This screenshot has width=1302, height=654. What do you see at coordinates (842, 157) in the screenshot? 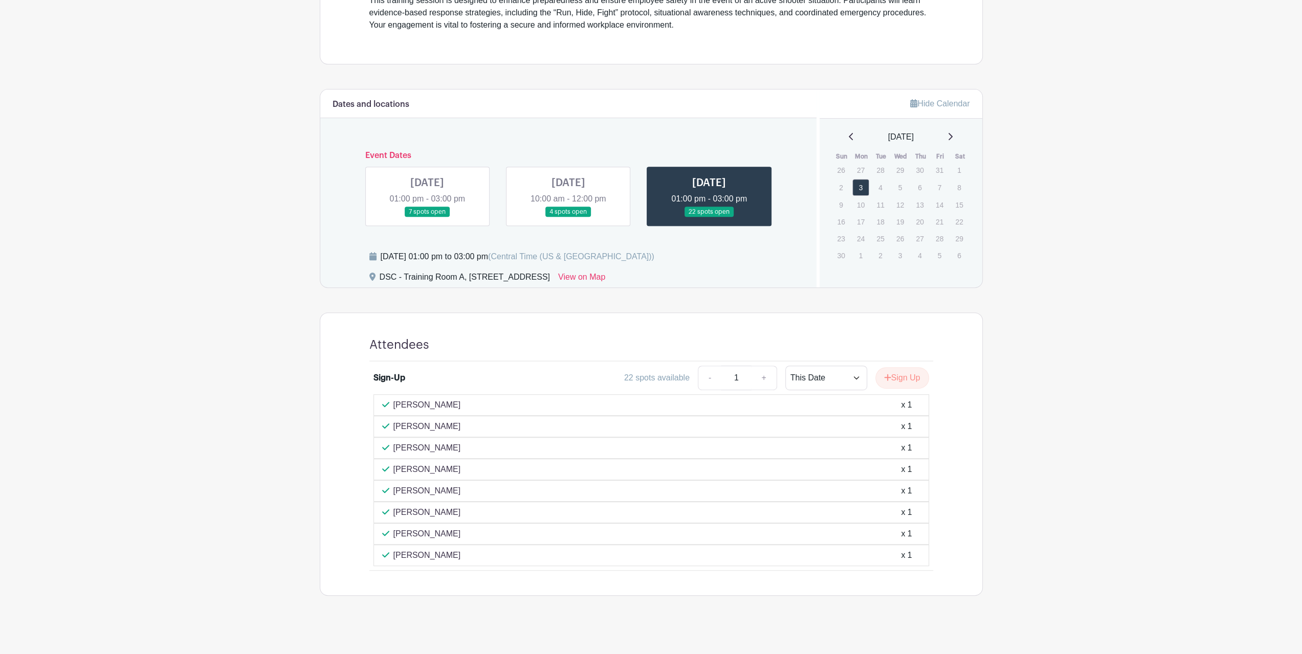
I see `th: Sun` at bounding box center [842, 157].